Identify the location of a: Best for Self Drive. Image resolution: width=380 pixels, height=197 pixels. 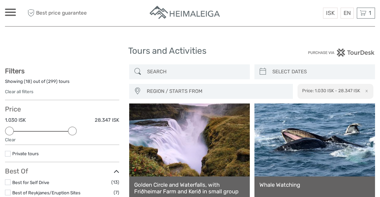
(31, 182).